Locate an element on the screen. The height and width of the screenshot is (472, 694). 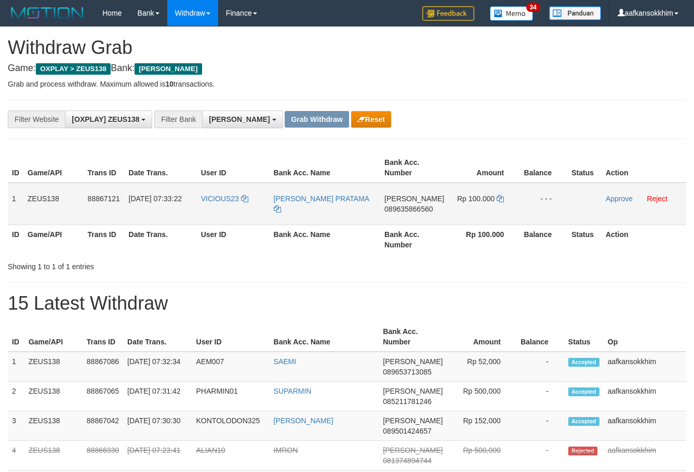
span: Copy 089501424657 to clipboard is located at coordinates (406, 431).